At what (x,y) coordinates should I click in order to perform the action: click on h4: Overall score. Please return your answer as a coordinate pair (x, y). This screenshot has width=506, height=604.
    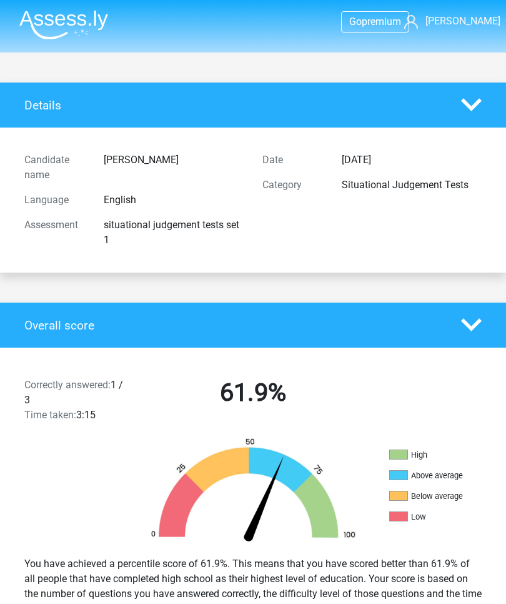
    Looking at the image, I should click on (233, 325).